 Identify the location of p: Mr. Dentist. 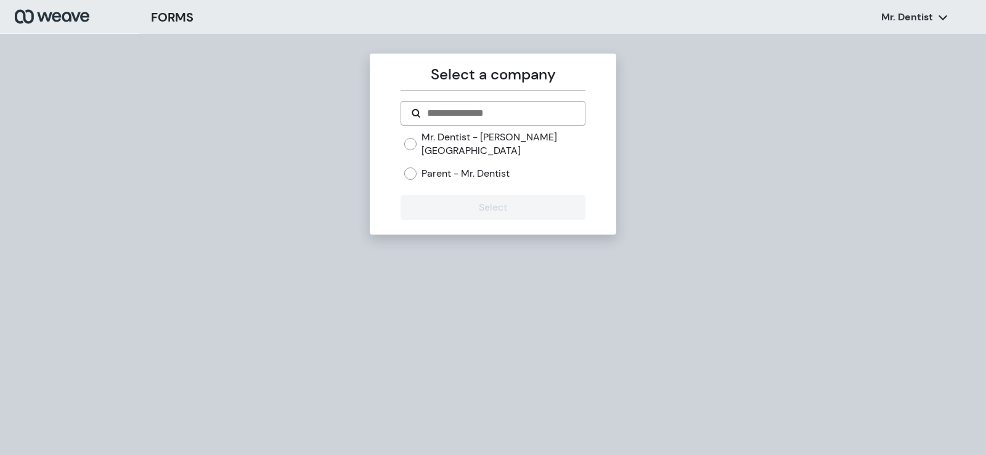
(907, 17).